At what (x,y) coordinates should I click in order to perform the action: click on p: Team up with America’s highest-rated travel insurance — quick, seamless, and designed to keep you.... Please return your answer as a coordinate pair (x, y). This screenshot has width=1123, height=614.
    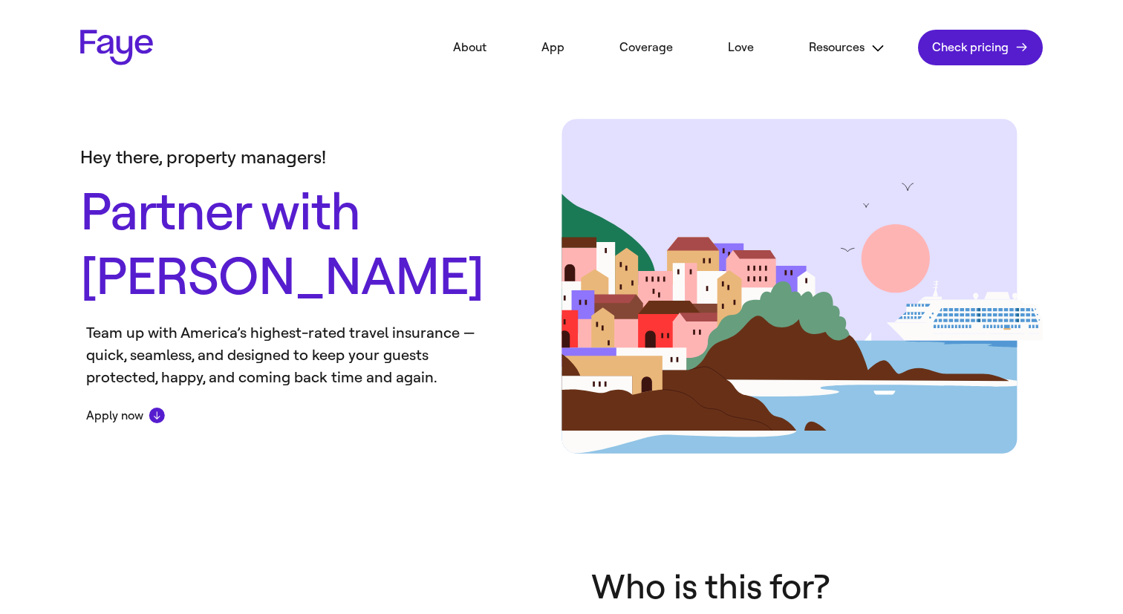
    Looking at the image, I should click on (281, 374).